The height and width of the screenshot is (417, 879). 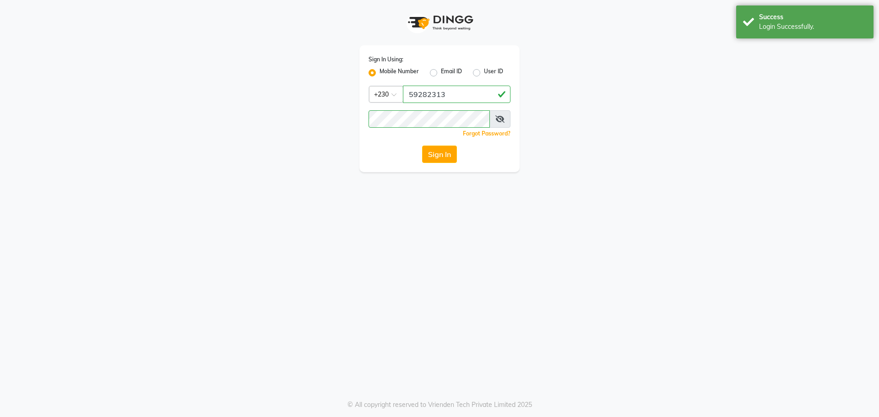 I want to click on label: Email ID, so click(x=451, y=73).